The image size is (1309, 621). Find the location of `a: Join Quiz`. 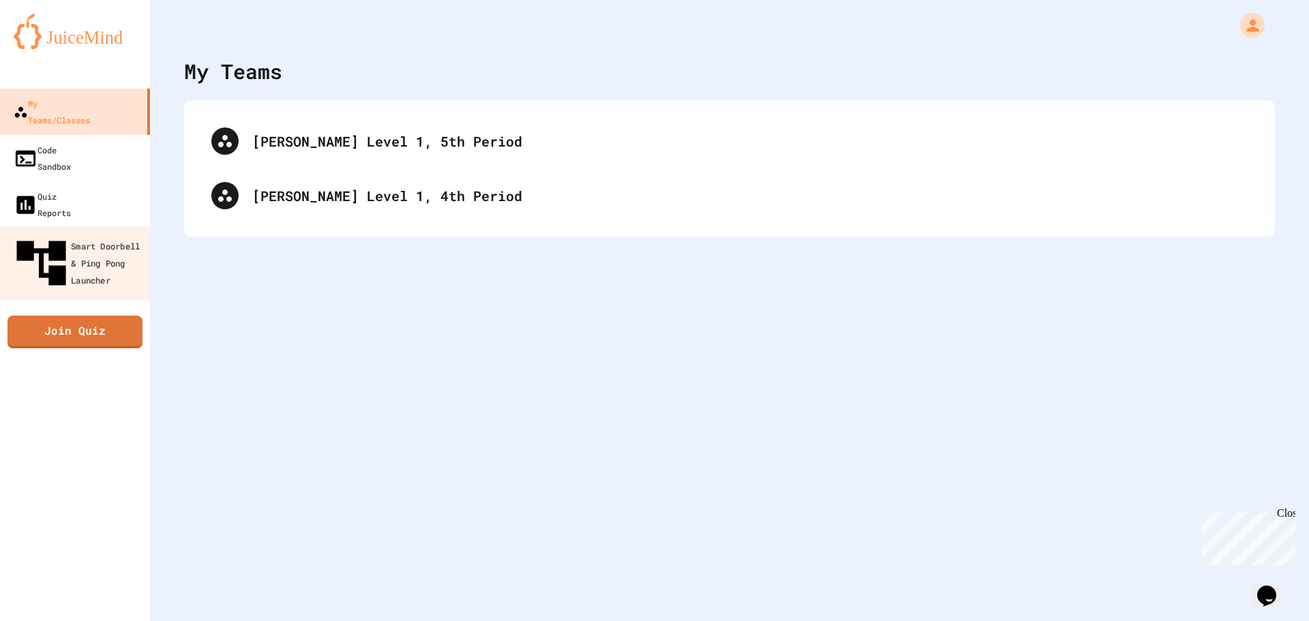

a: Join Quiz is located at coordinates (75, 332).